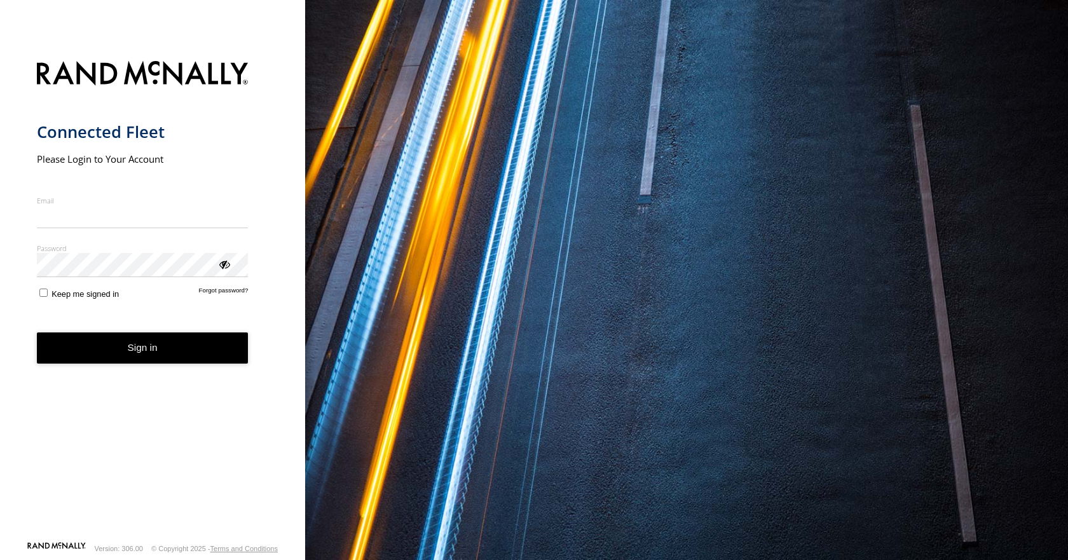 The image size is (1068, 560). What do you see at coordinates (85, 294) in the screenshot?
I see `span: Keep me signed in` at bounding box center [85, 294].